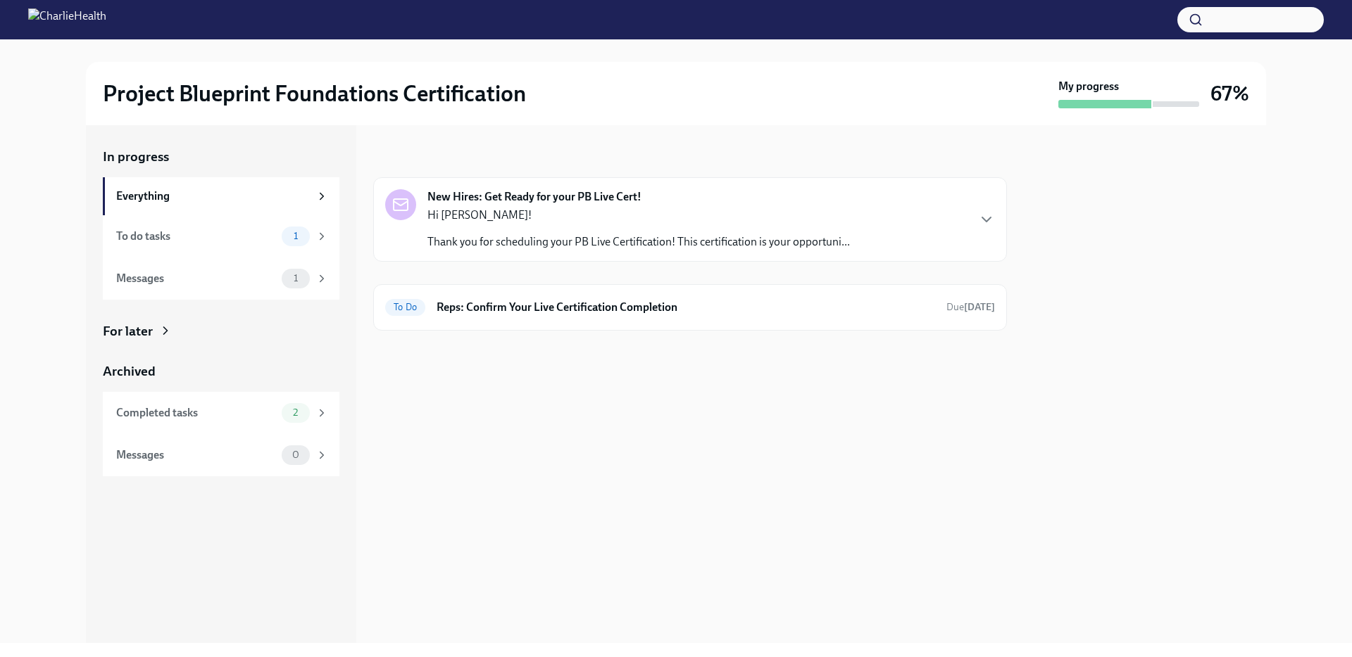  What do you see at coordinates (970, 307) in the screenshot?
I see `span: October 2nd, 2025 11:00` at bounding box center [970, 307].